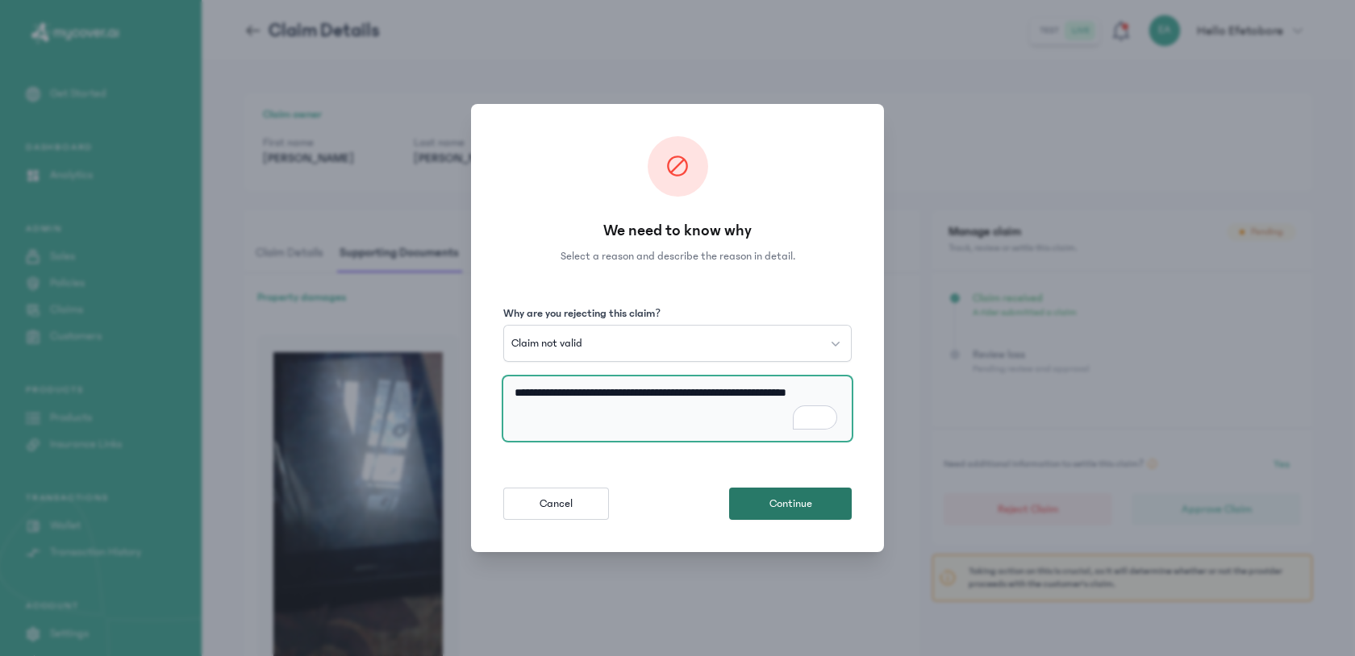  I want to click on button: Claim not valid, so click(677, 344).